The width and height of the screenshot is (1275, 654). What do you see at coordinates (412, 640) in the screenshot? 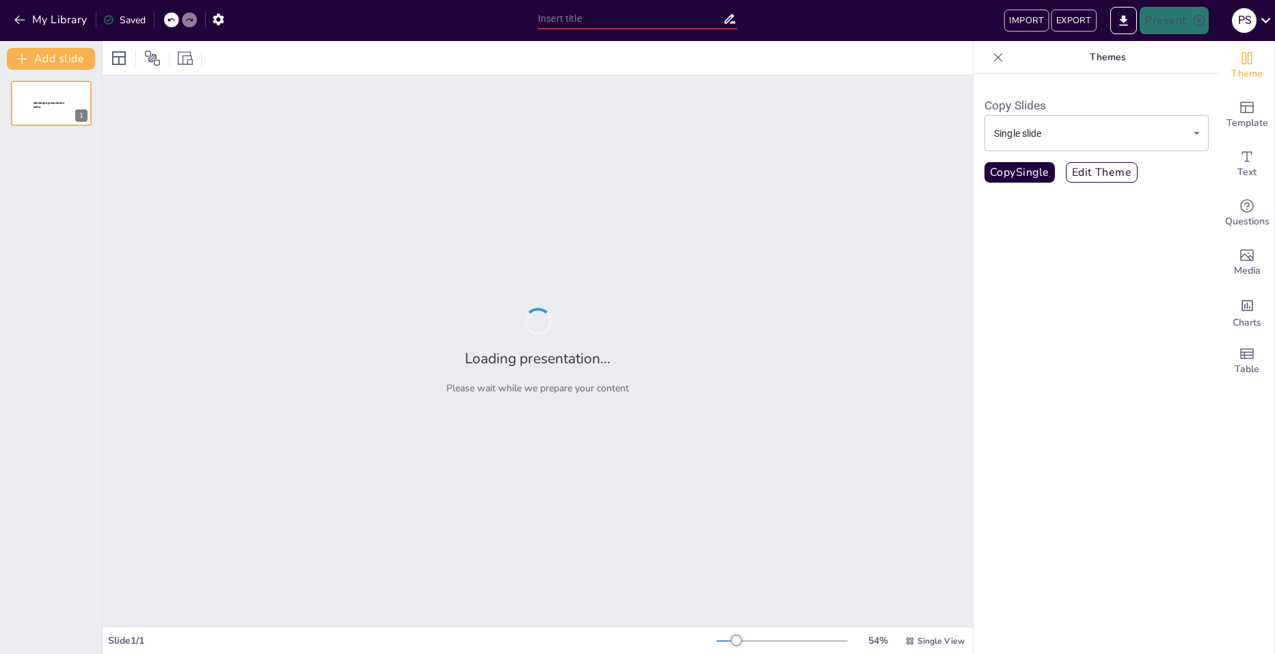
I see `div: Slide 1 / 1` at bounding box center [412, 640].